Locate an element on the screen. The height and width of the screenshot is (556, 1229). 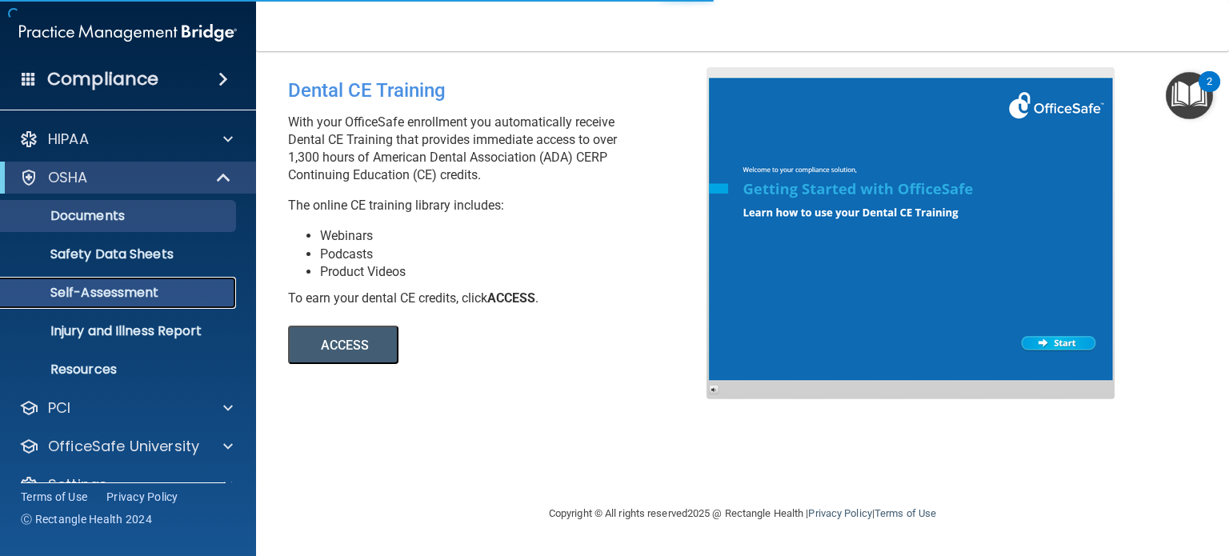
a: OSHA is located at coordinates (126, 178).